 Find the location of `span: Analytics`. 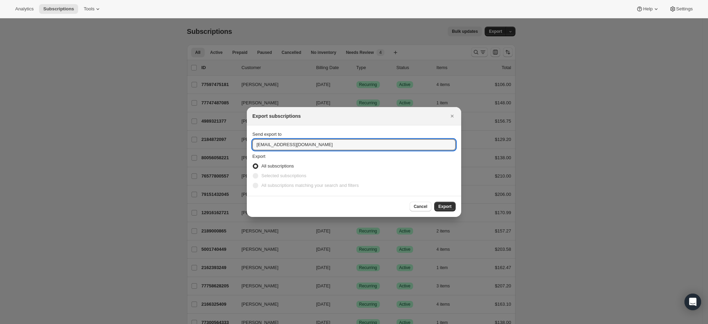

span: Analytics is located at coordinates (24, 9).